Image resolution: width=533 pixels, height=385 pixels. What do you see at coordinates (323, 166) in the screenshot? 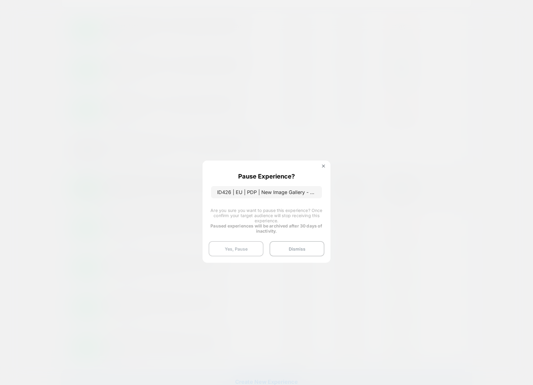
I see `img: close` at bounding box center [323, 166].